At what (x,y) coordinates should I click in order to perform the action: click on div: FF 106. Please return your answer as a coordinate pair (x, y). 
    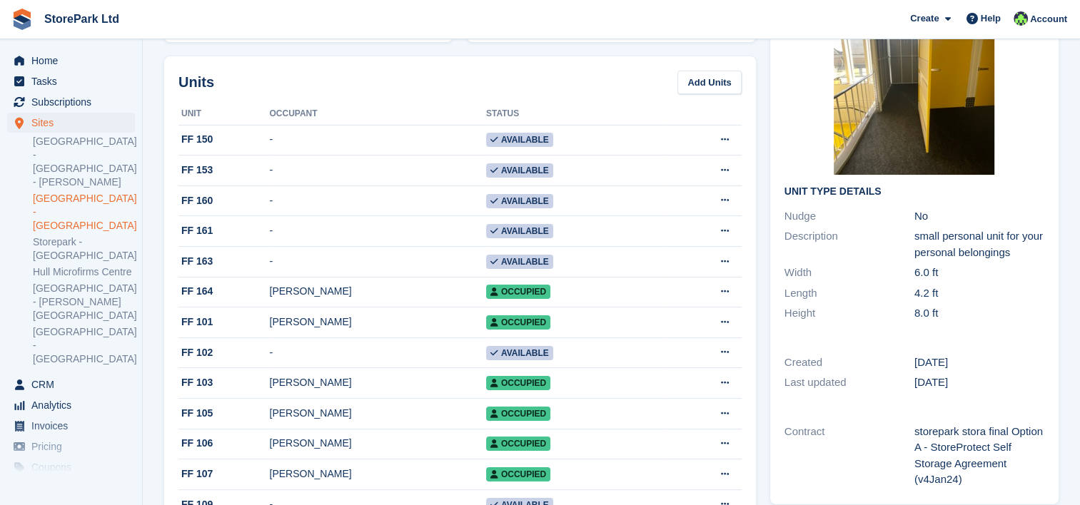
    Looking at the image, I should click on (223, 443).